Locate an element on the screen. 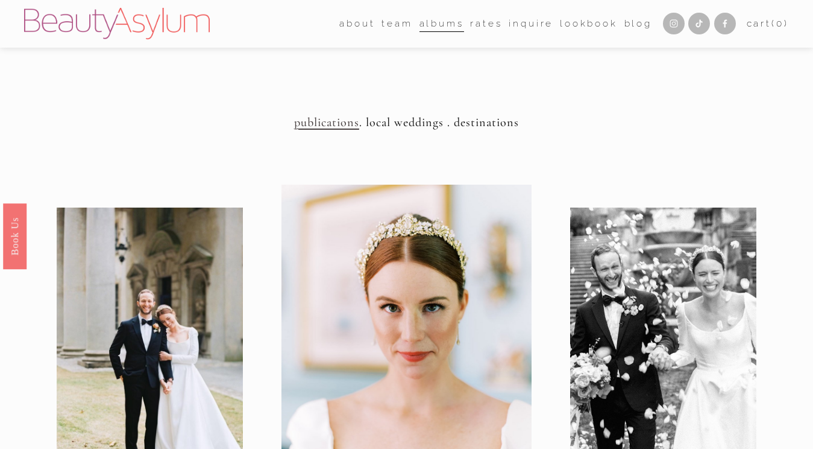 The height and width of the screenshot is (449, 813). a: Book Us is located at coordinates (14, 236).